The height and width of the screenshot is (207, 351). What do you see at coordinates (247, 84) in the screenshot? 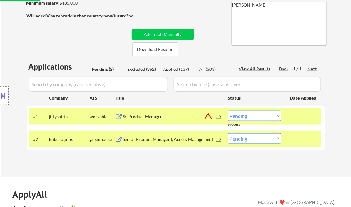
I see `input: Search by title (case sensitive)` at bounding box center [247, 84].